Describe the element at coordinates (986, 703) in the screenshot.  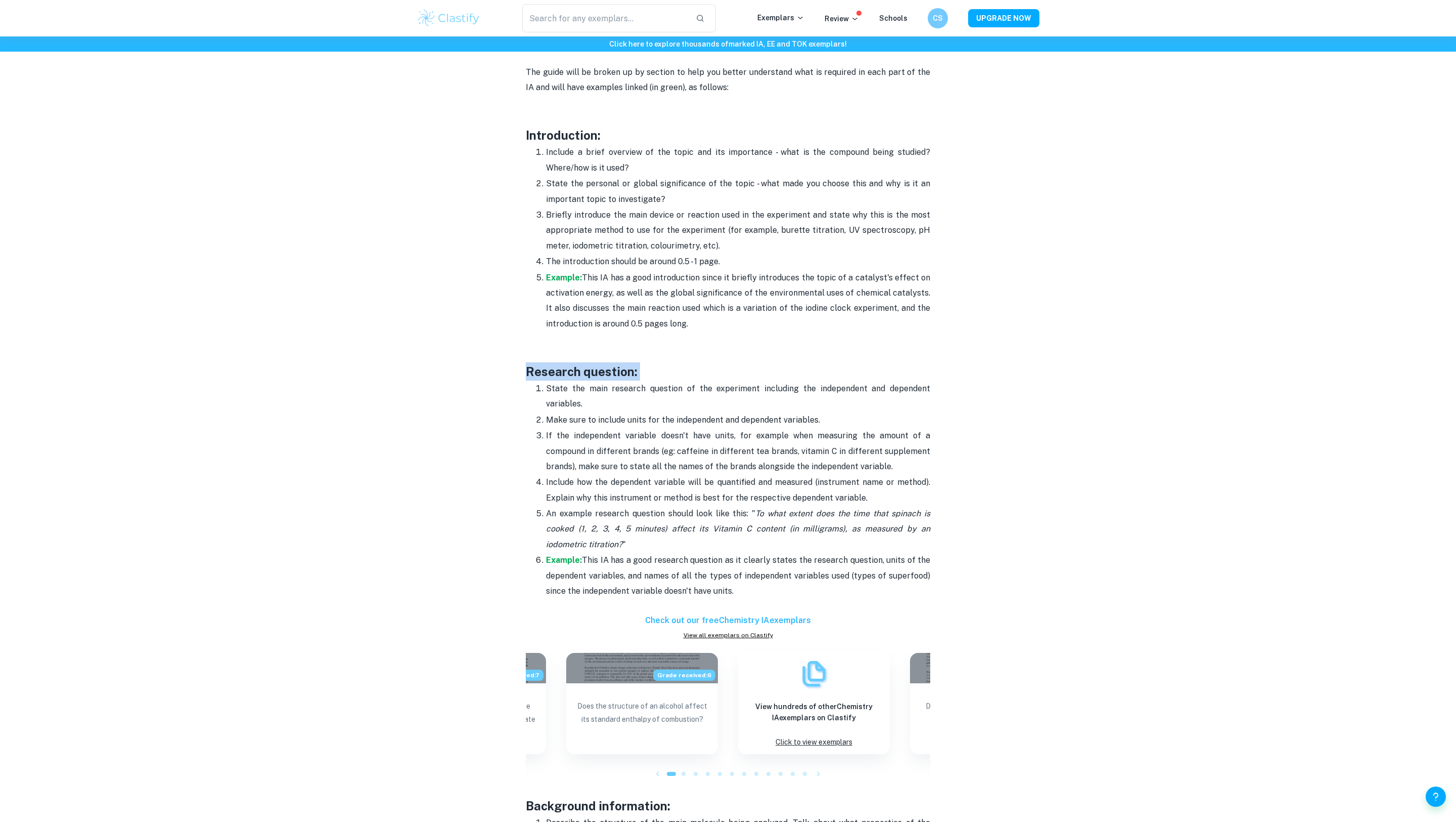
I see `a: Blog exemplar: Does the time of cooking superfoods affeDoes the time of cooking superfoods affect...` at that location.